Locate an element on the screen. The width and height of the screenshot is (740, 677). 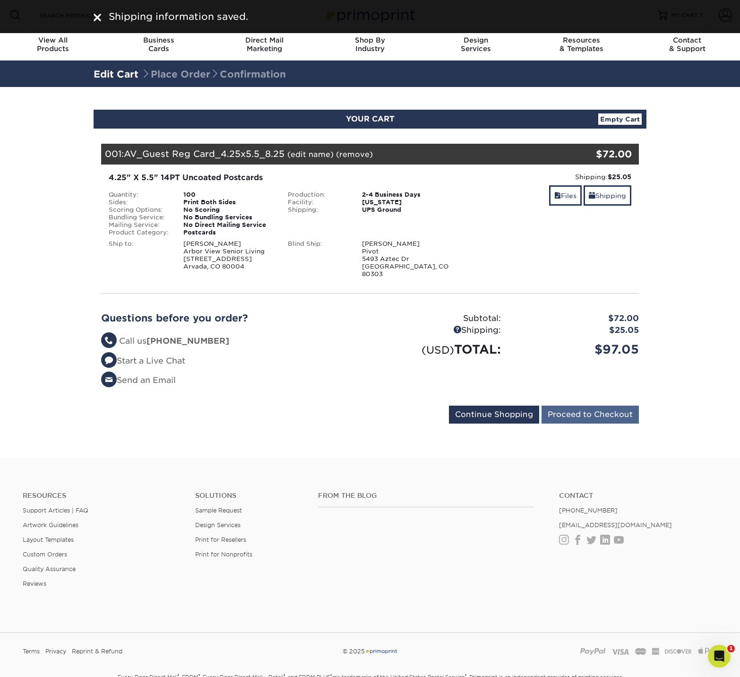
div: 4.25" X 5.5" 14PT Uncoated Postcards is located at coordinates (280, 178).